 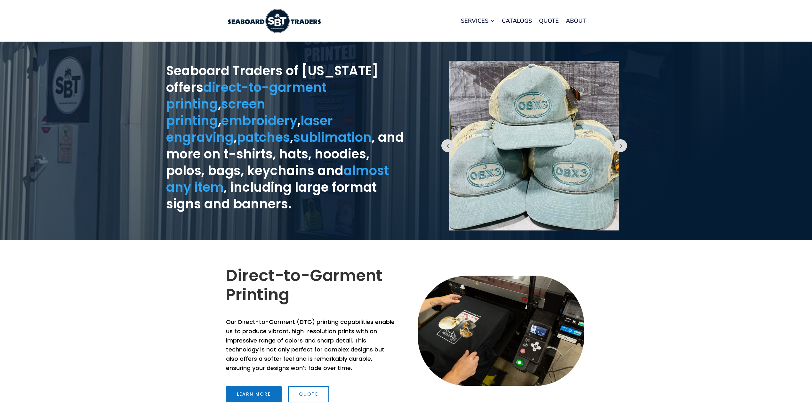 I want to click on a: Catalogs, so click(x=517, y=21).